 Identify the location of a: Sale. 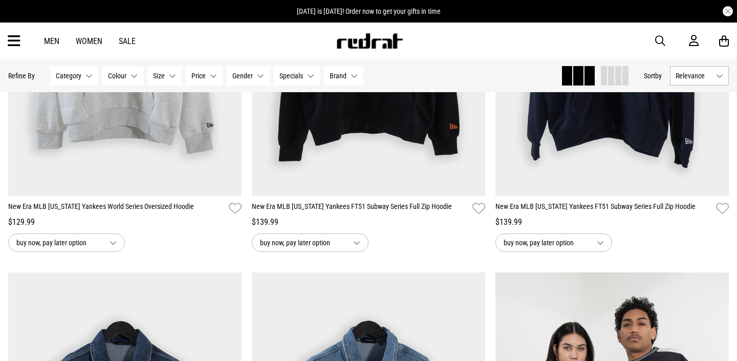
(127, 41).